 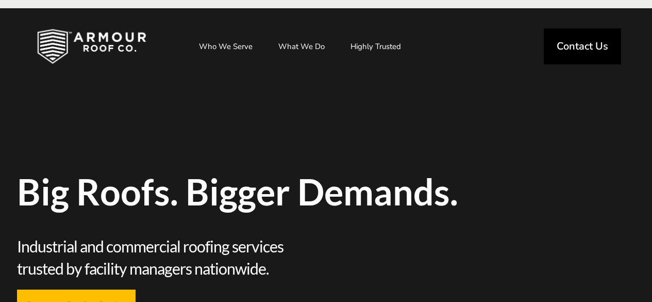 What do you see at coordinates (583, 46) in the screenshot?
I see `span: Contact Us` at bounding box center [583, 46].